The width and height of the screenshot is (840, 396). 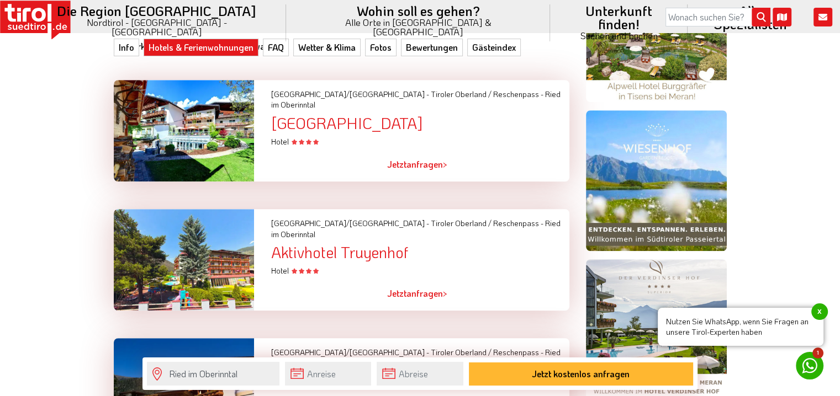 What do you see at coordinates (581, 374) in the screenshot?
I see `button: Jetzt kostenlos anfragen` at bounding box center [581, 374].